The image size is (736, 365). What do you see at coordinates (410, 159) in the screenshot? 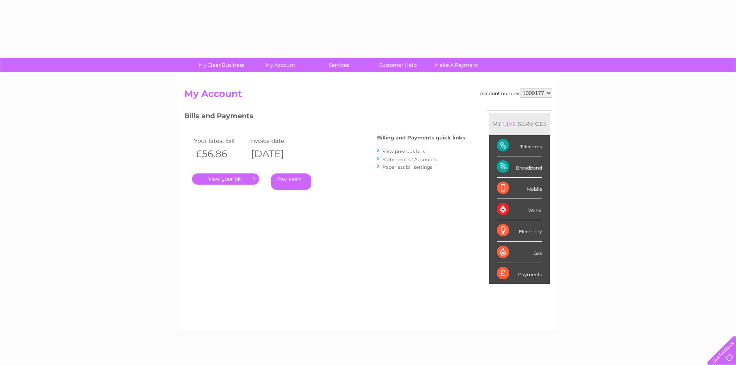
I see `a: Statement of Accounts` at bounding box center [410, 159].